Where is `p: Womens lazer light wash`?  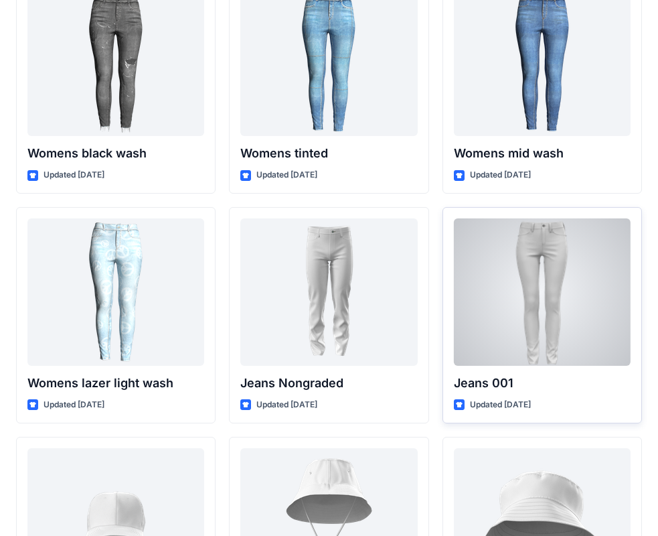 p: Womens lazer light wash is located at coordinates (116, 383).